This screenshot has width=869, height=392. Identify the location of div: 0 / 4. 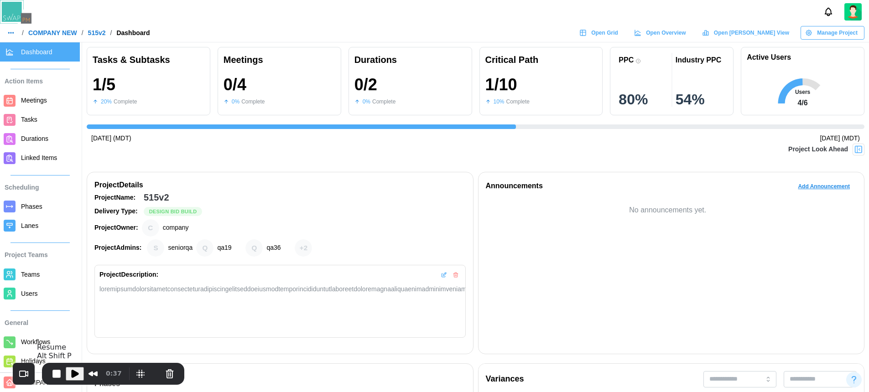
(235, 85).